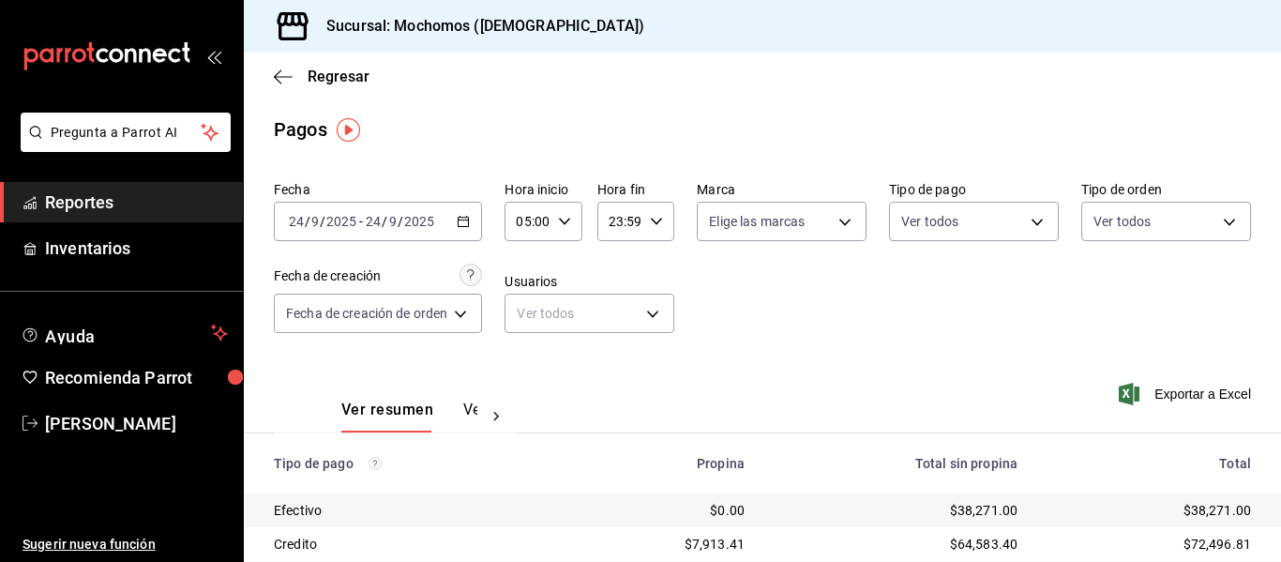  Describe the element at coordinates (375, 463) in the screenshot. I see `svg: Los pagos realizados con Pay y otras terminales son montos brutos.` at that location.